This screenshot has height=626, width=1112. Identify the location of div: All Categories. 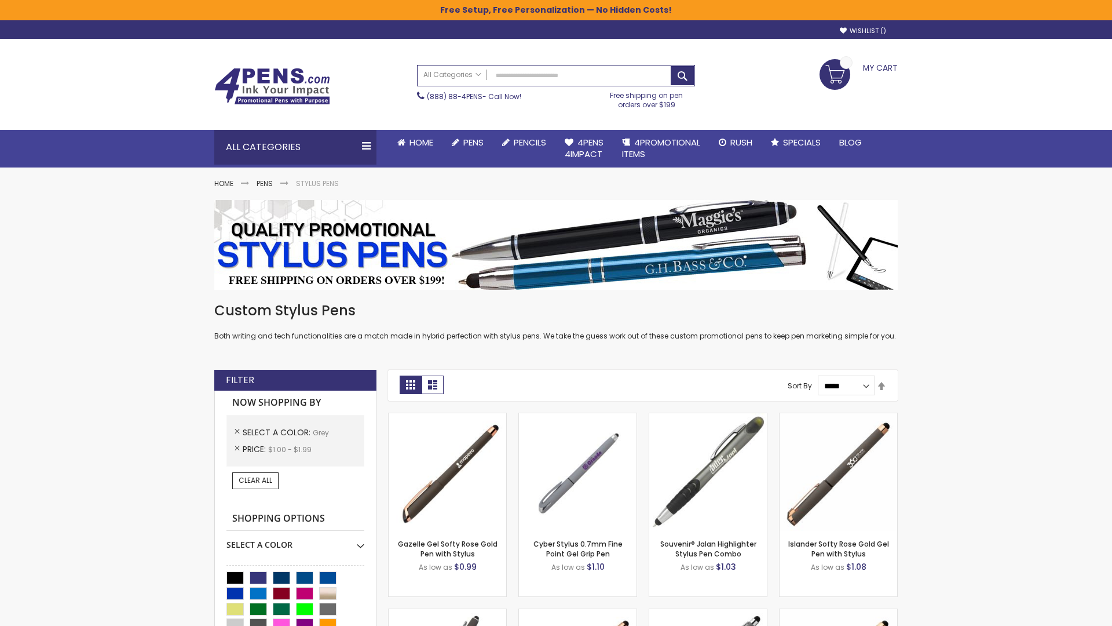
(295, 147).